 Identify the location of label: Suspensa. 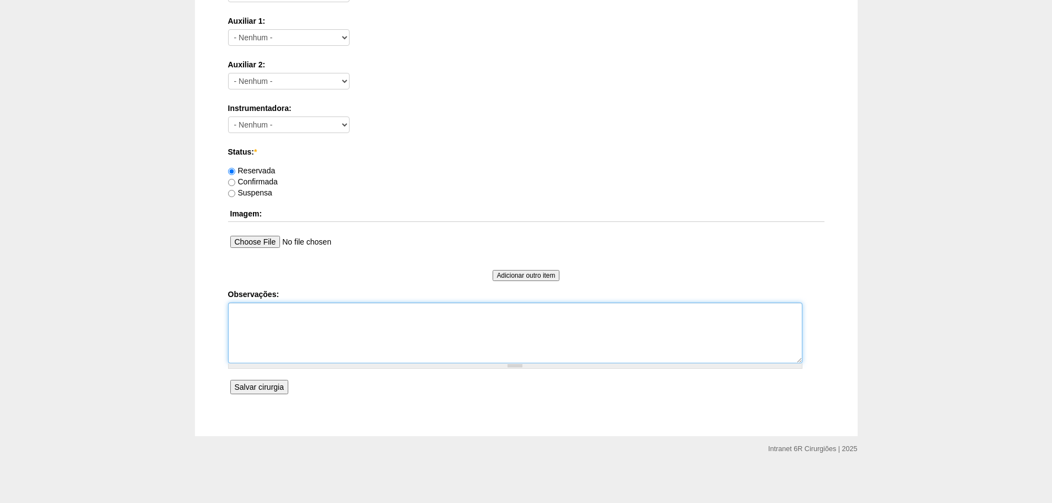
(250, 193).